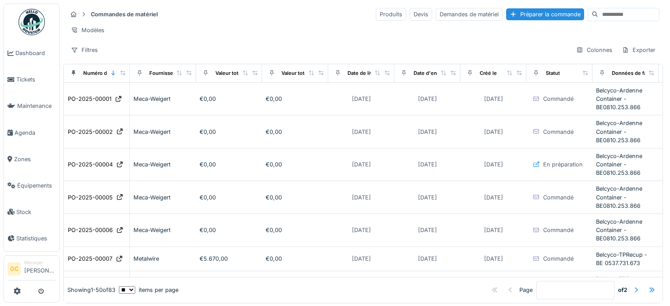  Describe the element at coordinates (89, 99) in the screenshot. I see `div: PO-2025-00001` at that location.